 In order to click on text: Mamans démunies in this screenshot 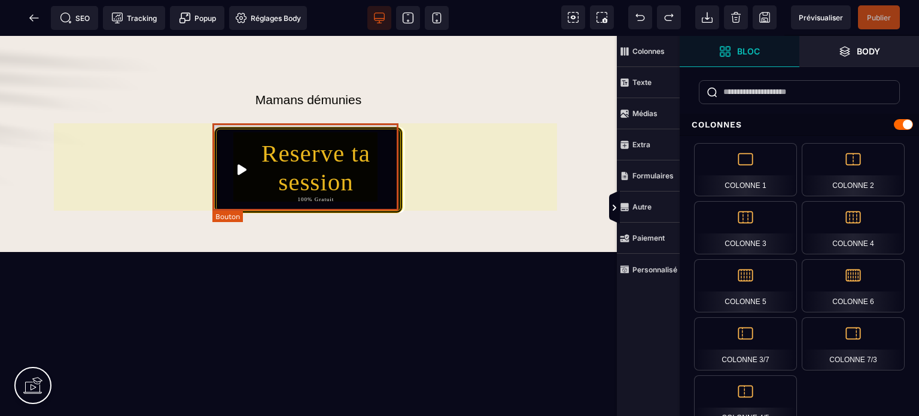, I will do `click(308, 63)`.